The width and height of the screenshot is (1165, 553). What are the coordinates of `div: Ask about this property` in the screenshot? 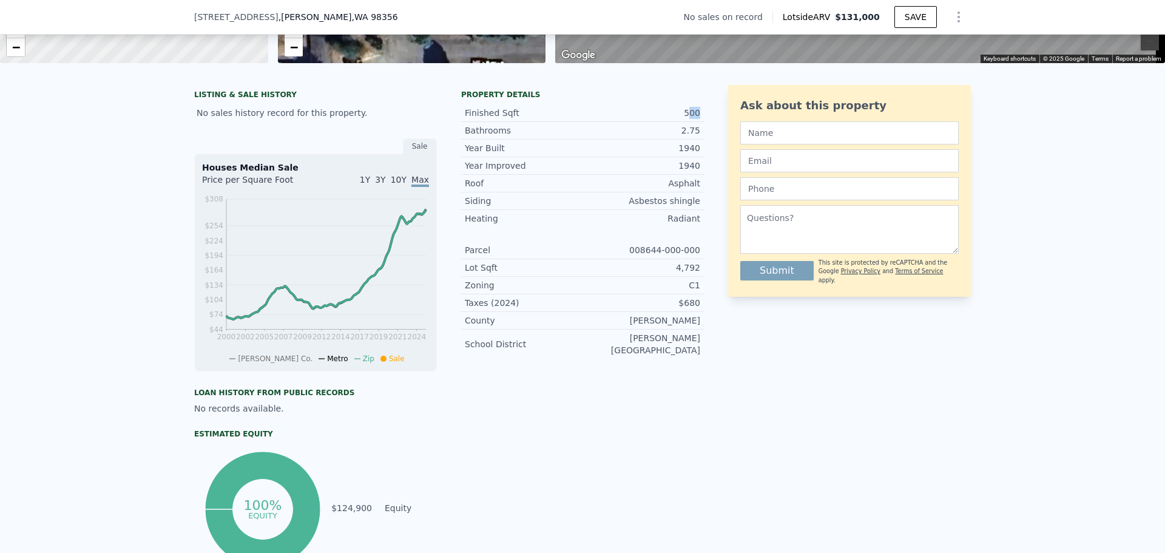 It's located at (850, 106).